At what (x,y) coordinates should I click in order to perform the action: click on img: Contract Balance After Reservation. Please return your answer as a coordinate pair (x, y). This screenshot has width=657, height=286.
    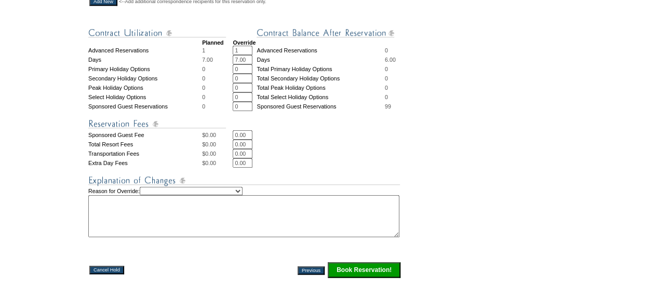
    Looking at the image, I should click on (325, 33).